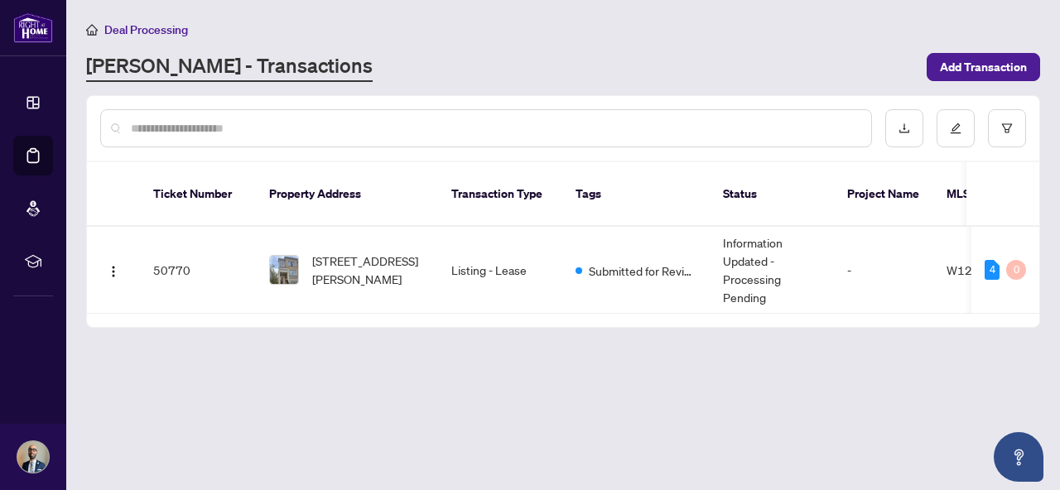  What do you see at coordinates (904, 128) in the screenshot?
I see `span: download` at bounding box center [904, 128].